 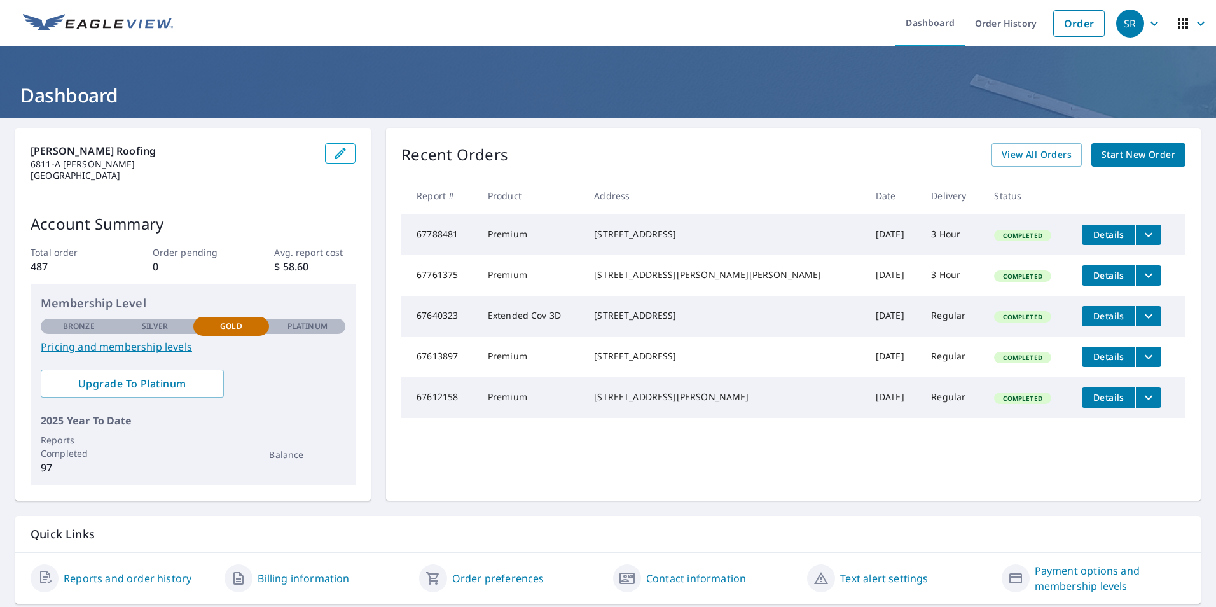 What do you see at coordinates (952, 195) in the screenshot?
I see `th: Delivery` at bounding box center [952, 195].